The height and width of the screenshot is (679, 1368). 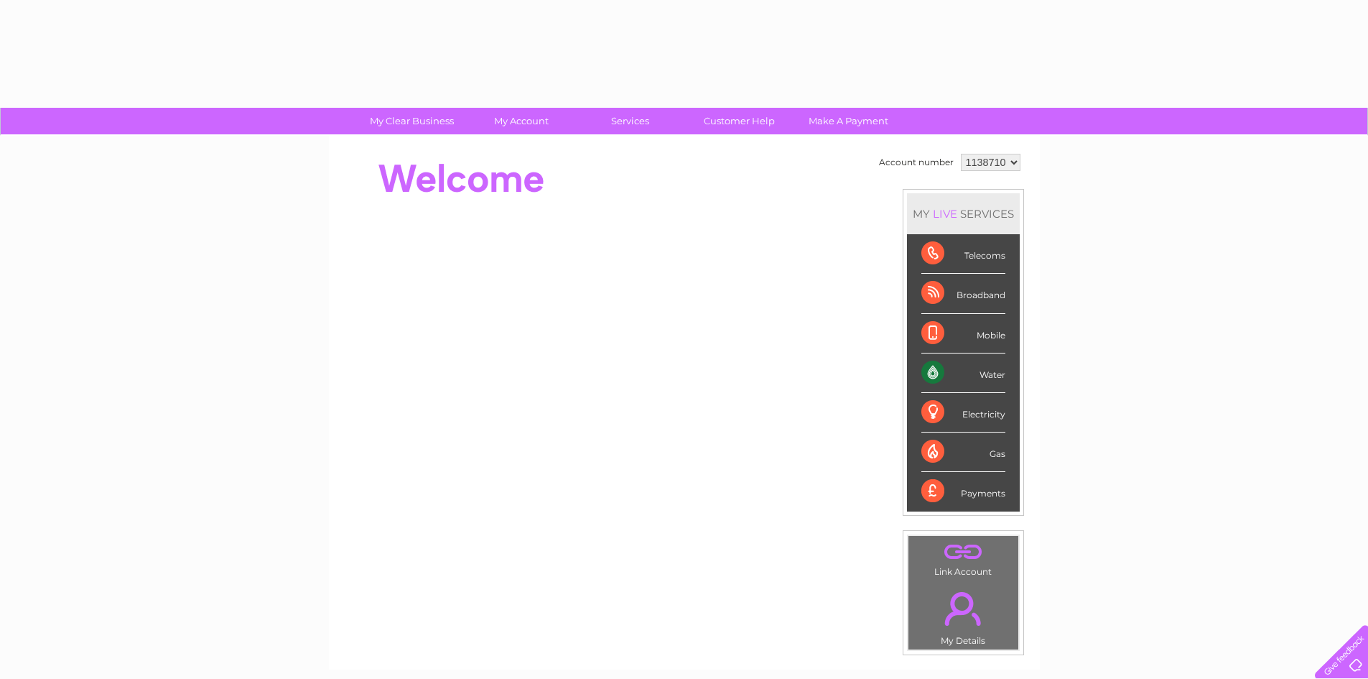 I want to click on a: My Account, so click(x=521, y=121).